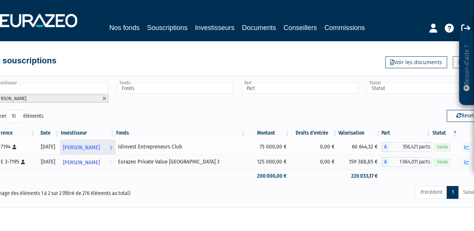 Image resolution: width=474 pixels, height=231 pixels. I want to click on a: Conseillers, so click(300, 28).